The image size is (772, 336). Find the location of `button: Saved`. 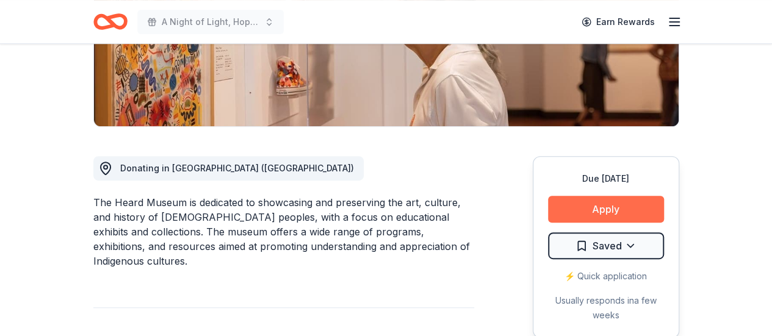

button: Saved is located at coordinates (606, 246).